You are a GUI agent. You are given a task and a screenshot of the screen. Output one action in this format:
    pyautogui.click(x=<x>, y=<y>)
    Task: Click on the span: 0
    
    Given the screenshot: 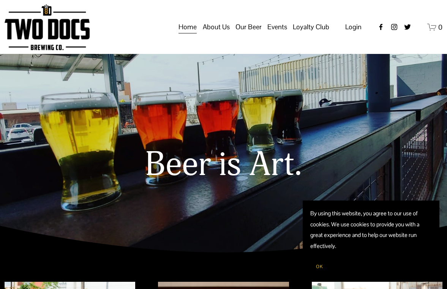 What is the action you would take?
    pyautogui.click(x=440, y=27)
    